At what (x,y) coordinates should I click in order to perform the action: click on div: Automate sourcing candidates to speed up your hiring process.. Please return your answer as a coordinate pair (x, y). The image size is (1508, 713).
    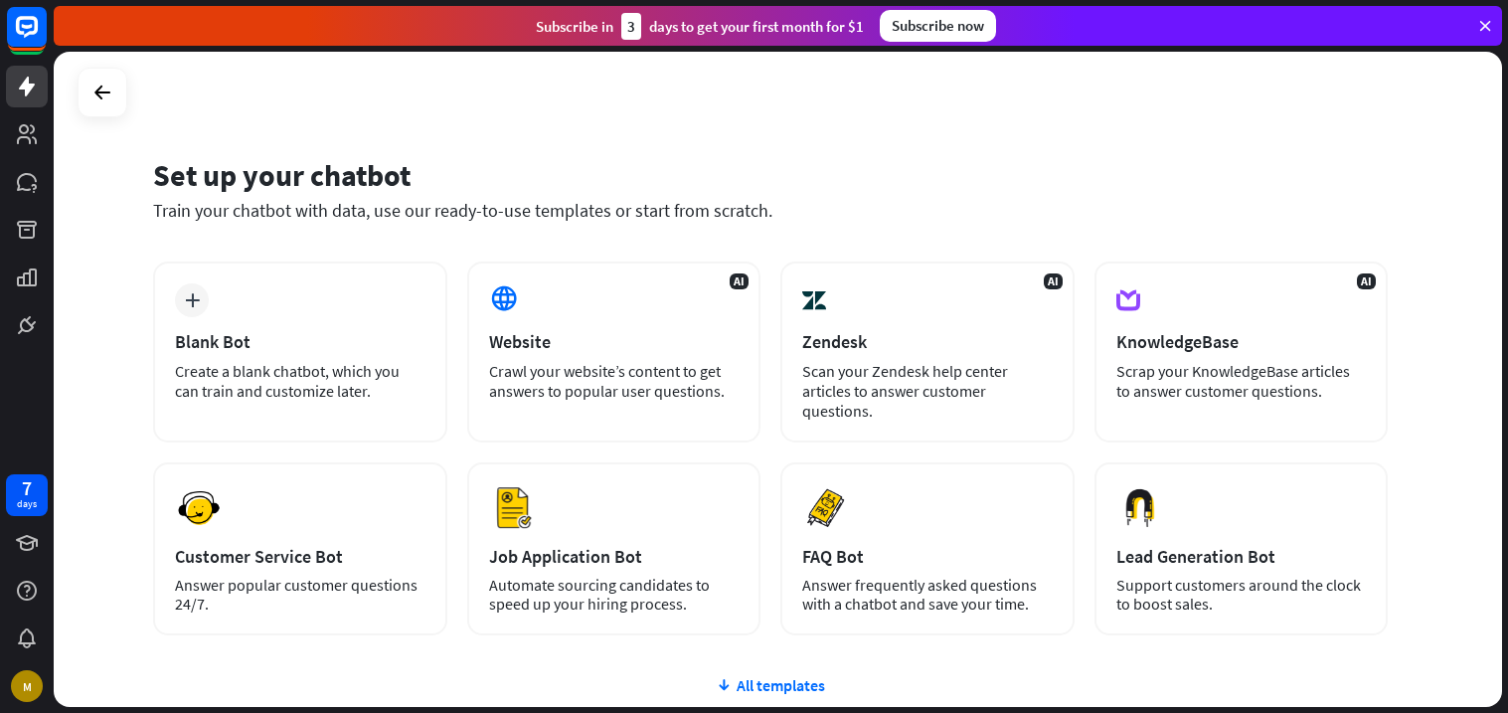
    Looking at the image, I should click on (614, 594).